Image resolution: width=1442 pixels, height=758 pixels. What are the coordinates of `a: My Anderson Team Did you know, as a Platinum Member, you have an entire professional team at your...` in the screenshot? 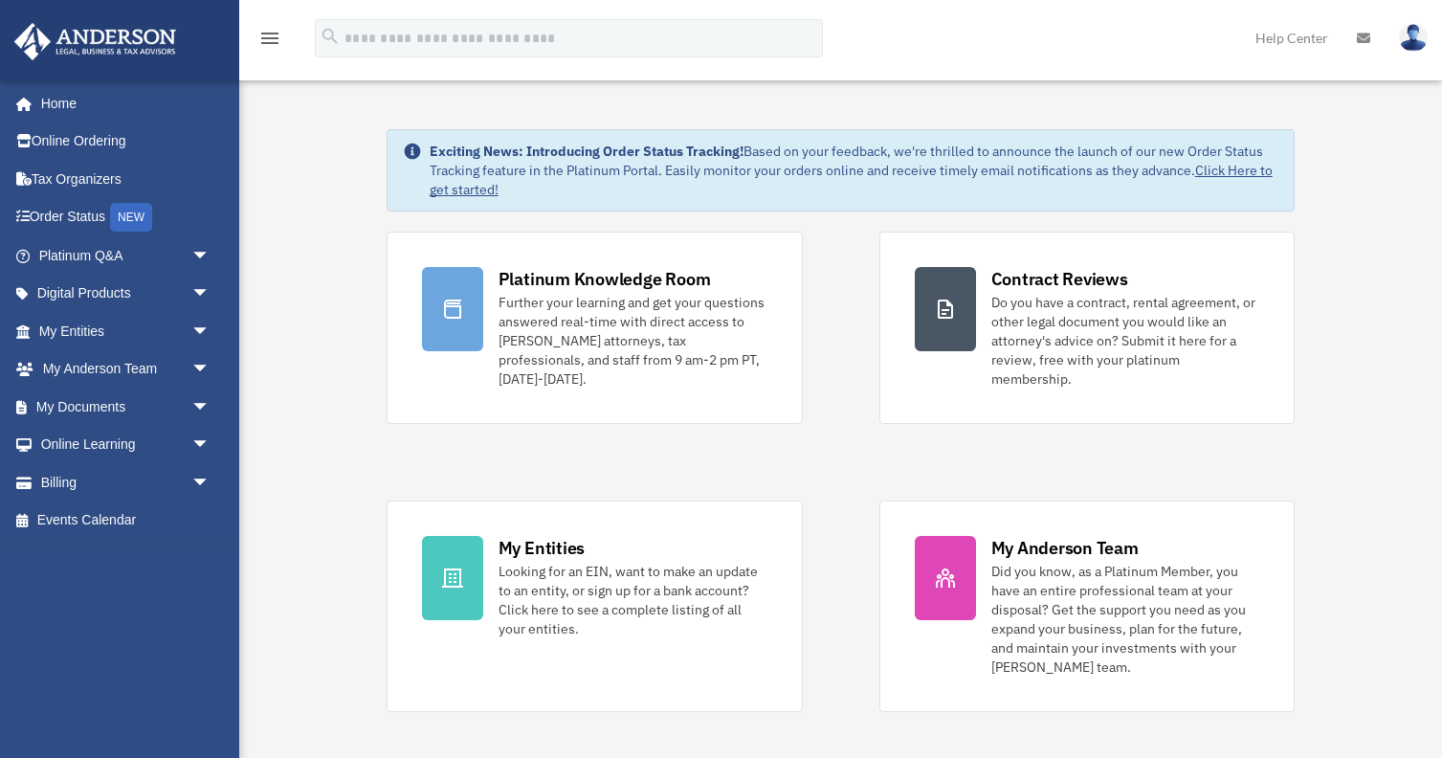 It's located at (1087, 606).